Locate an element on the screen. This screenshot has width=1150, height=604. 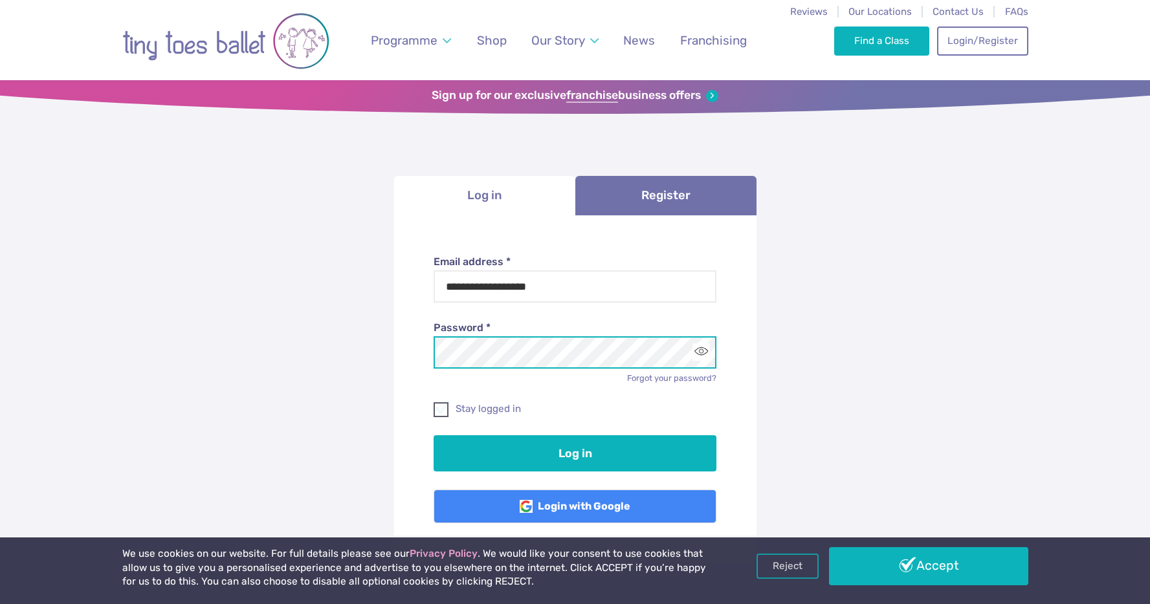
a: Find a Class is located at coordinates (881, 41).